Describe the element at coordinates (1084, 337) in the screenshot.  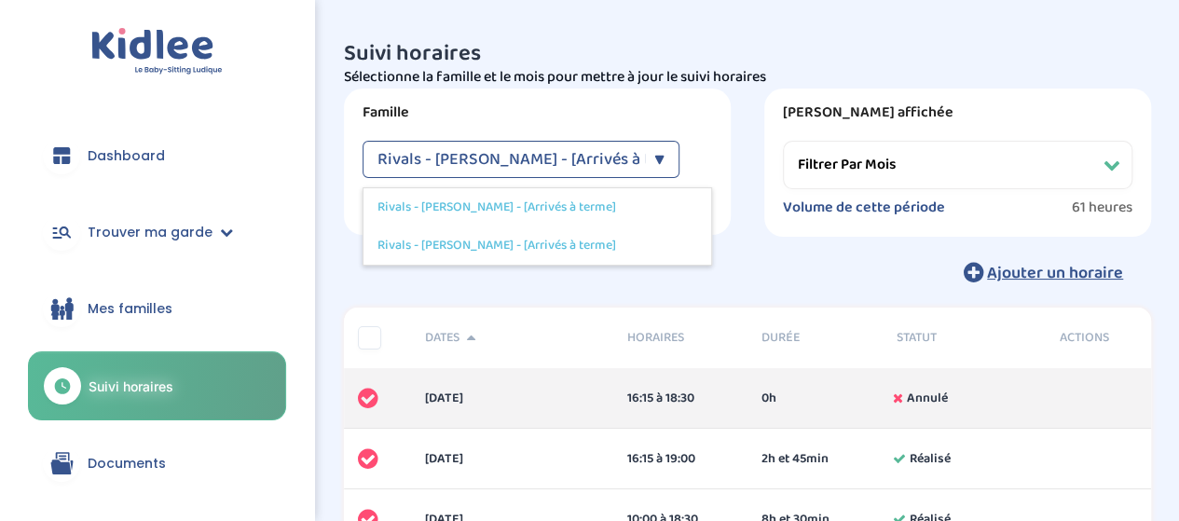
I see `div: Actions` at that location.